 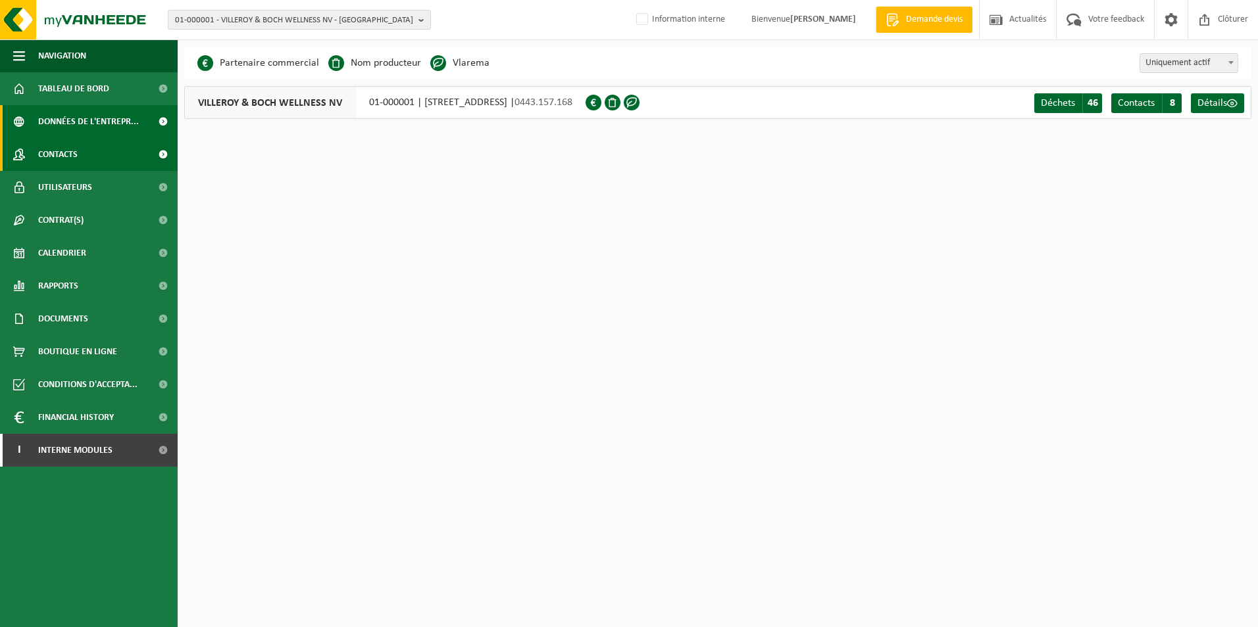 I want to click on span: Boutique en ligne, so click(x=78, y=352).